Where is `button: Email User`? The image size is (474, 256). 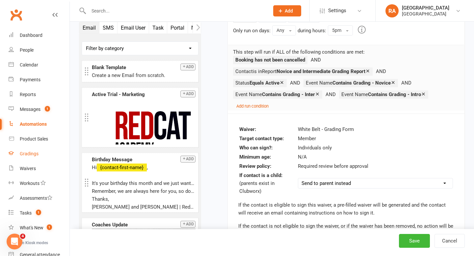
button: Email User is located at coordinates (133, 28).